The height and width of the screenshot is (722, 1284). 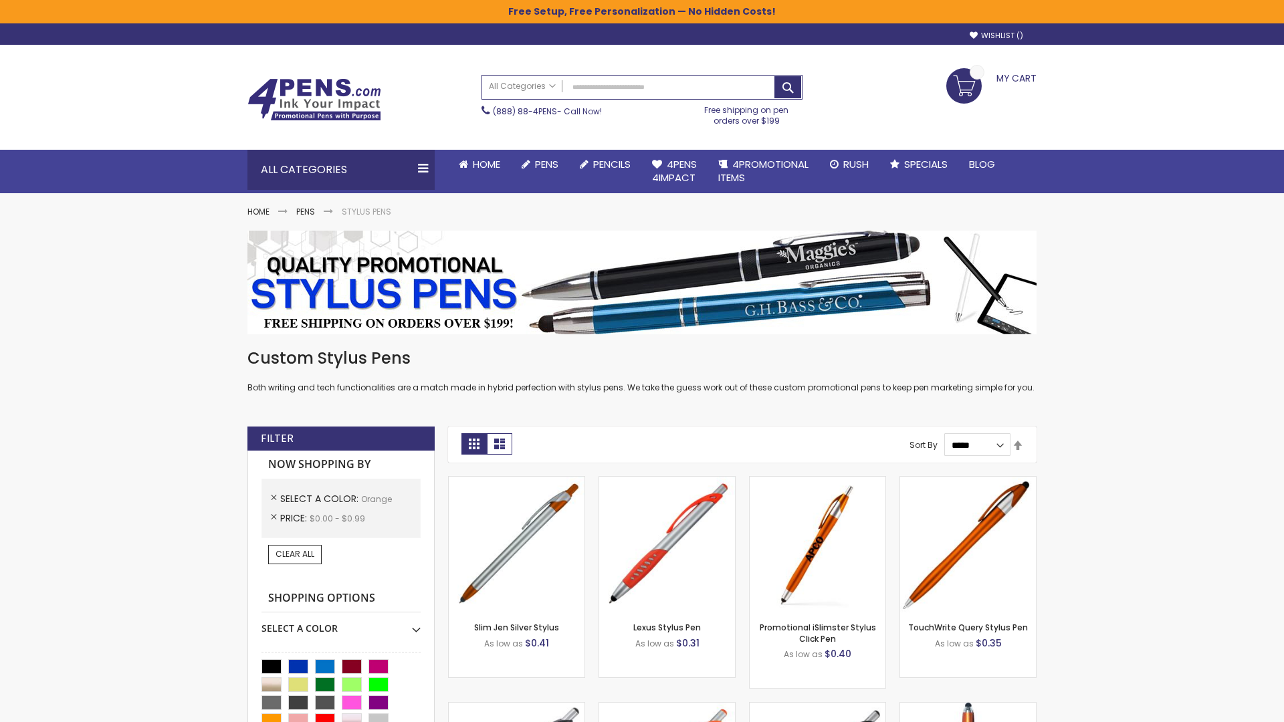 What do you see at coordinates (341, 170) in the screenshot?
I see `div: All Categories` at bounding box center [341, 170].